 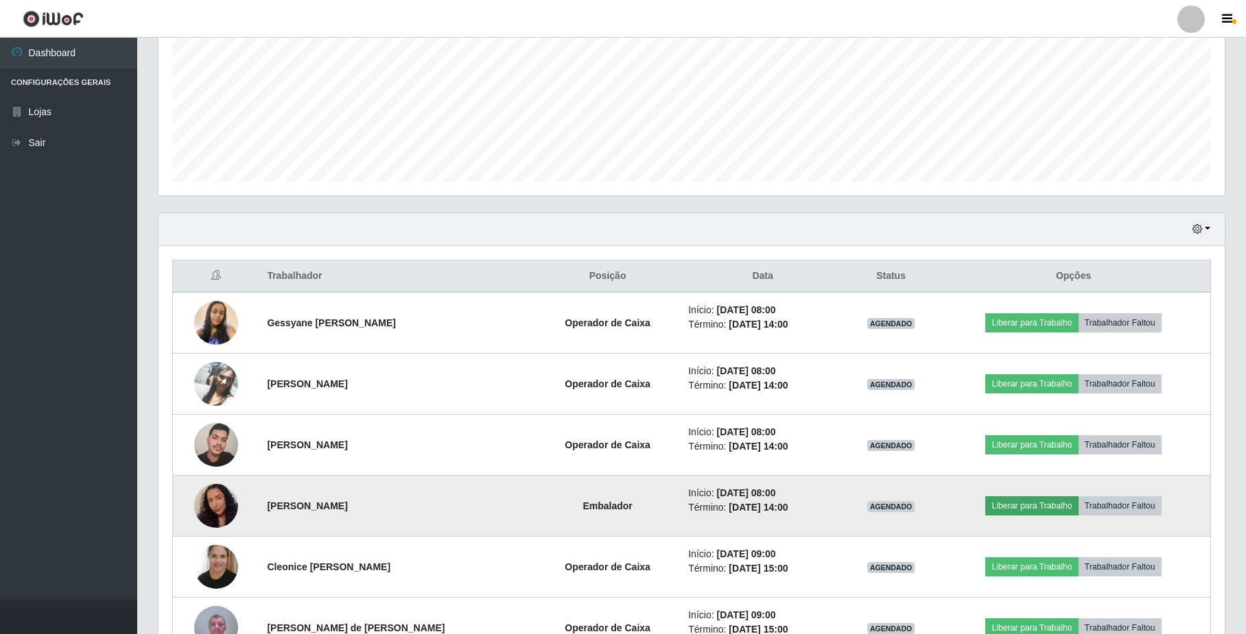 What do you see at coordinates (216, 567) in the screenshot?
I see `img: 1727450734629.jpeg` at bounding box center [216, 567].